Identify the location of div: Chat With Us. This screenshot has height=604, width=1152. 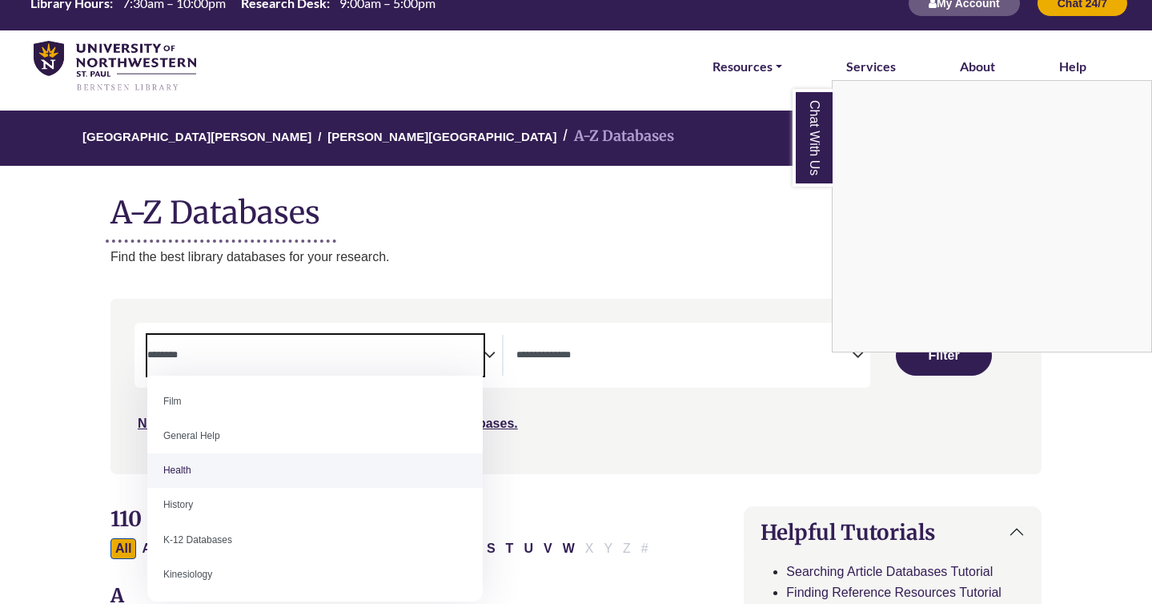
(992, 216).